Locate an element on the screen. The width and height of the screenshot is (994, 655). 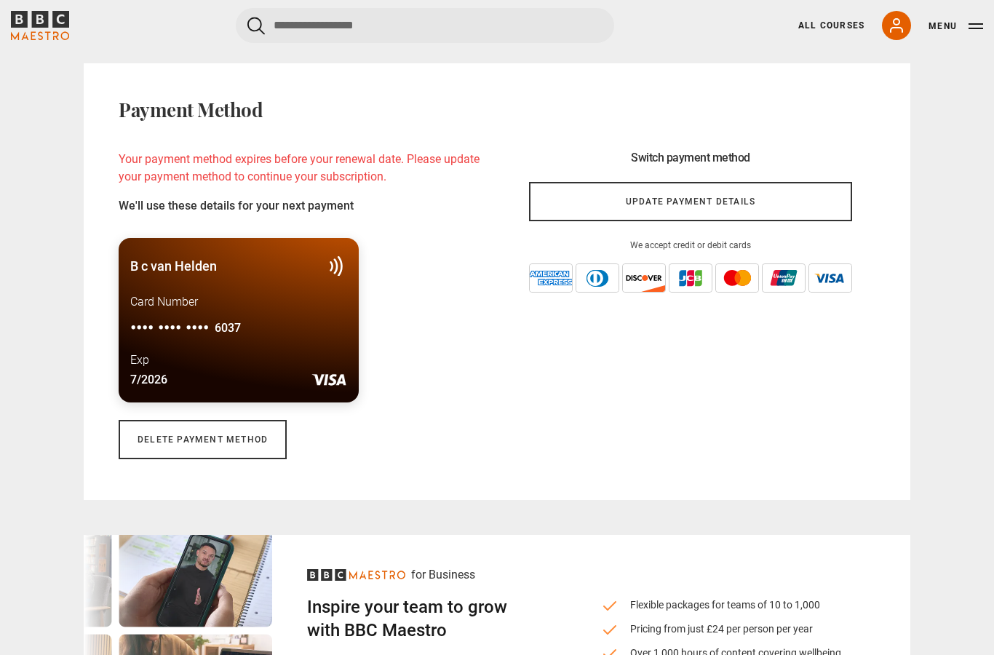
img: mastercard is located at coordinates (737, 278).